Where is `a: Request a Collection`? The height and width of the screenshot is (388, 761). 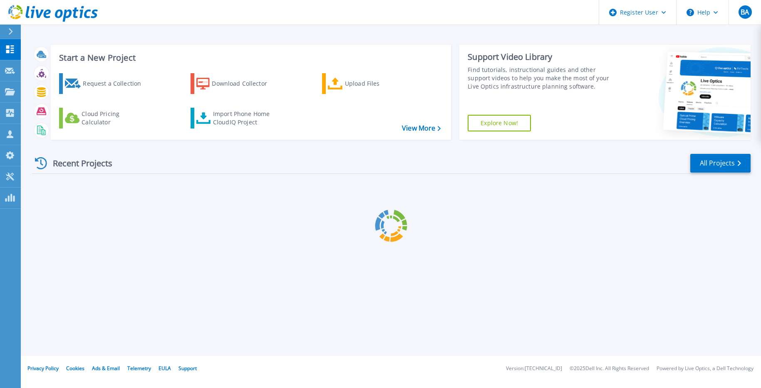 a: Request a Collection is located at coordinates (105, 84).